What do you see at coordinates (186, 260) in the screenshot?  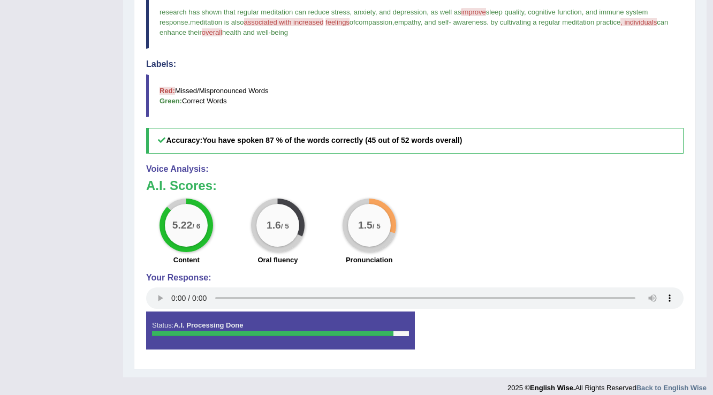 I see `label: Content` at bounding box center [186, 260].